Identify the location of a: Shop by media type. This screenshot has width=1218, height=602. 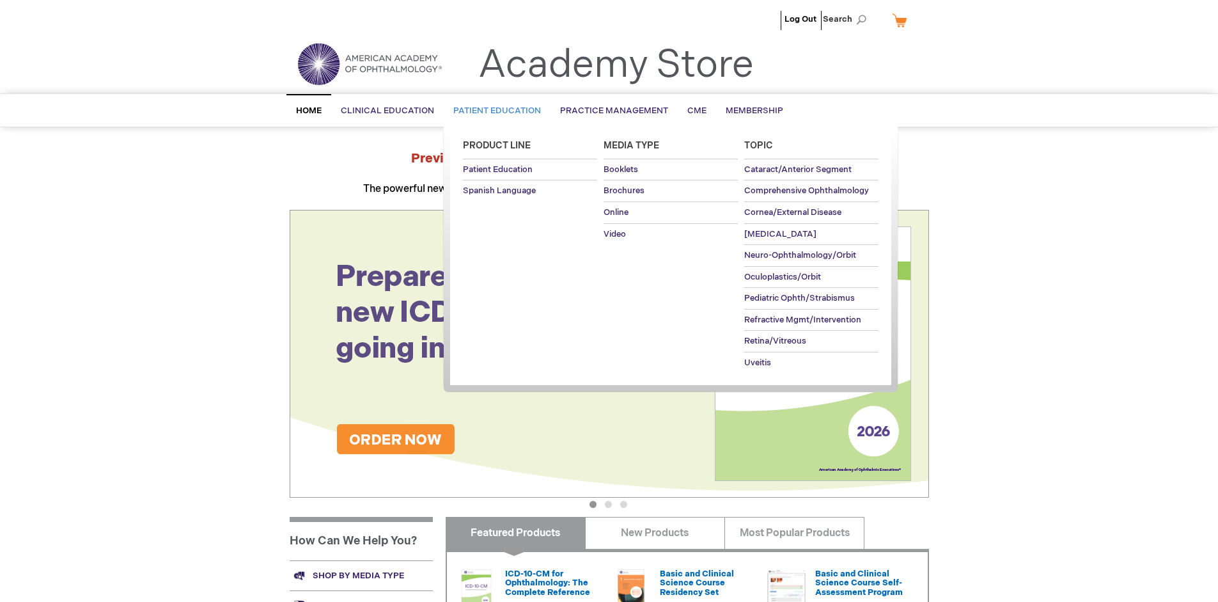
(361, 575).